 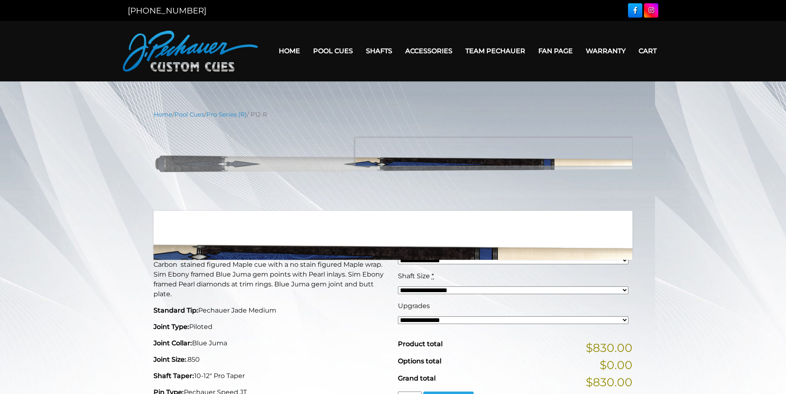 I want to click on a: Accessories, so click(x=429, y=51).